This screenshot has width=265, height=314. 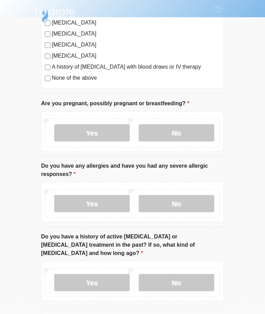 I want to click on img: Hydrate IV Bar - Arcadia Logo, so click(x=55, y=14).